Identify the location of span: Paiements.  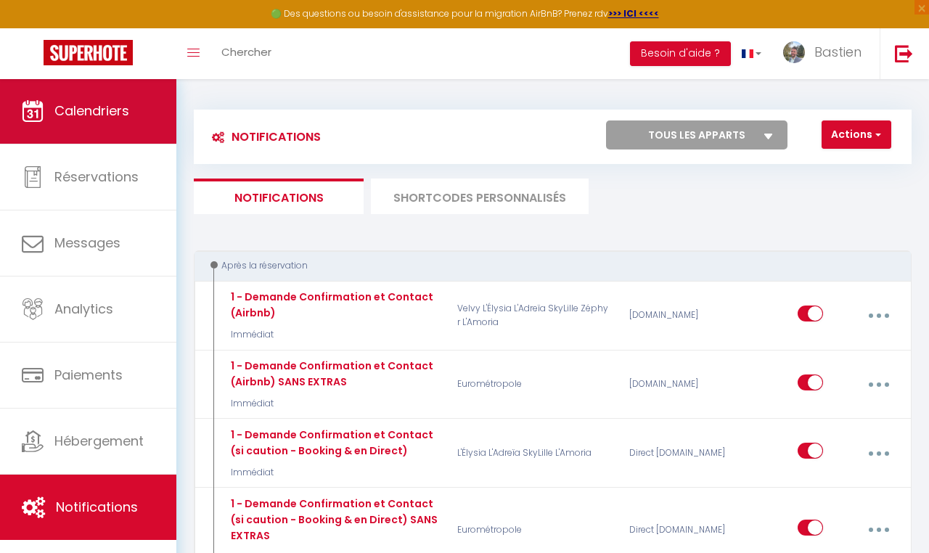
(89, 374).